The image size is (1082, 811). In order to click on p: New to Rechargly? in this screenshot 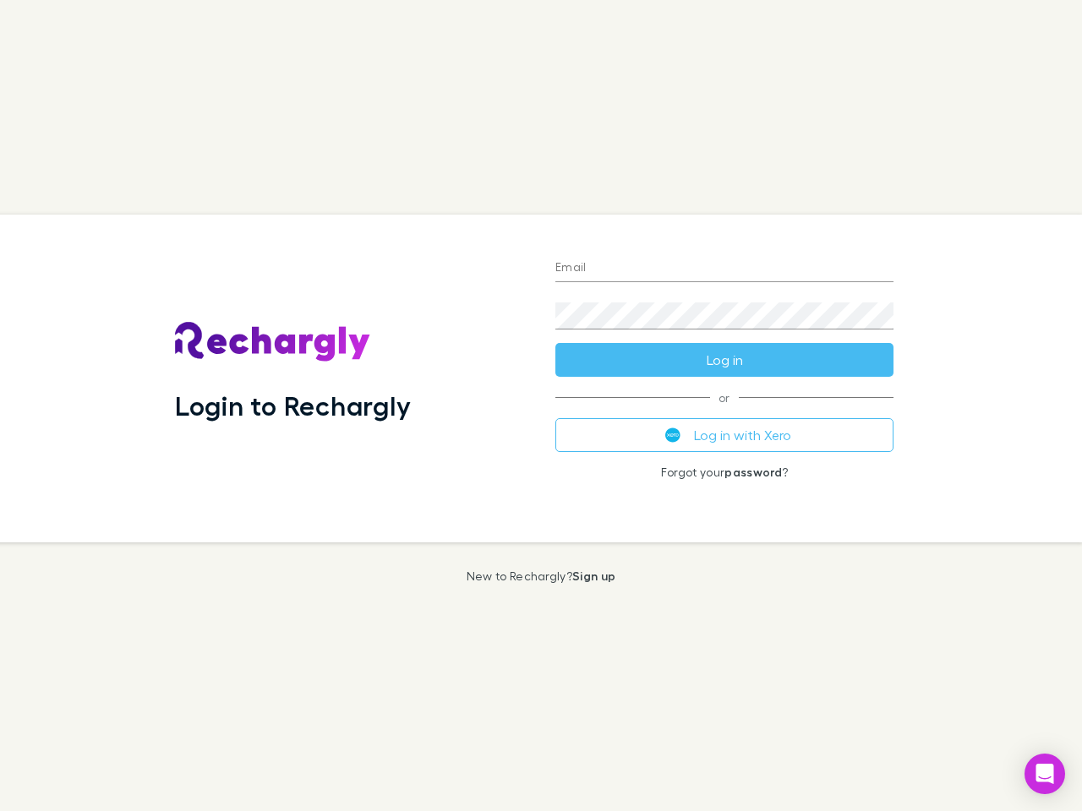, I will do `click(541, 576)`.